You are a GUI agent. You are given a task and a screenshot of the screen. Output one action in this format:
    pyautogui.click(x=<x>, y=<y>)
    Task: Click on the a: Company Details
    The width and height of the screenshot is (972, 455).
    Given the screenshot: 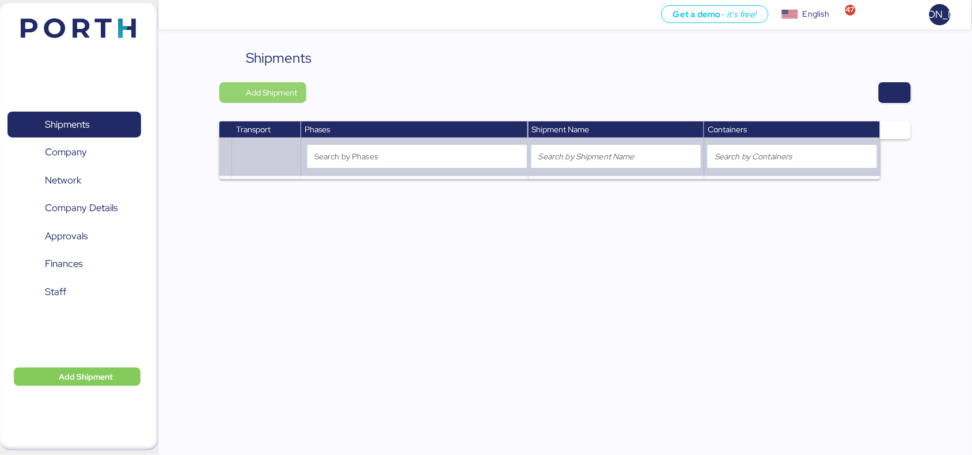 What is the action you would take?
    pyautogui.click(x=74, y=208)
    